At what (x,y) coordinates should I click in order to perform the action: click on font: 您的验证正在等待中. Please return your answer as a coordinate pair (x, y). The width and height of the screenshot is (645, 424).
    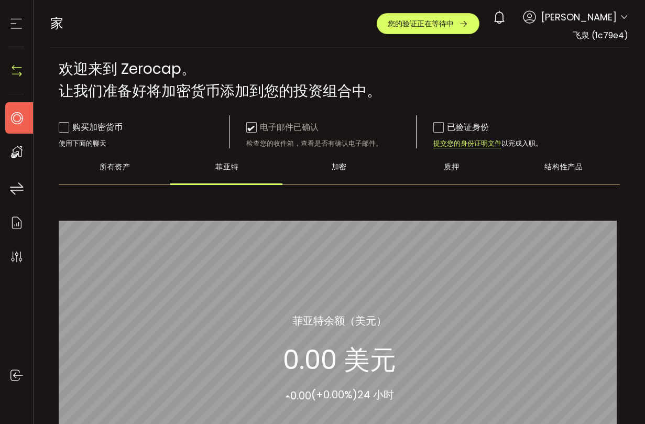
    Looking at the image, I should click on (421, 24).